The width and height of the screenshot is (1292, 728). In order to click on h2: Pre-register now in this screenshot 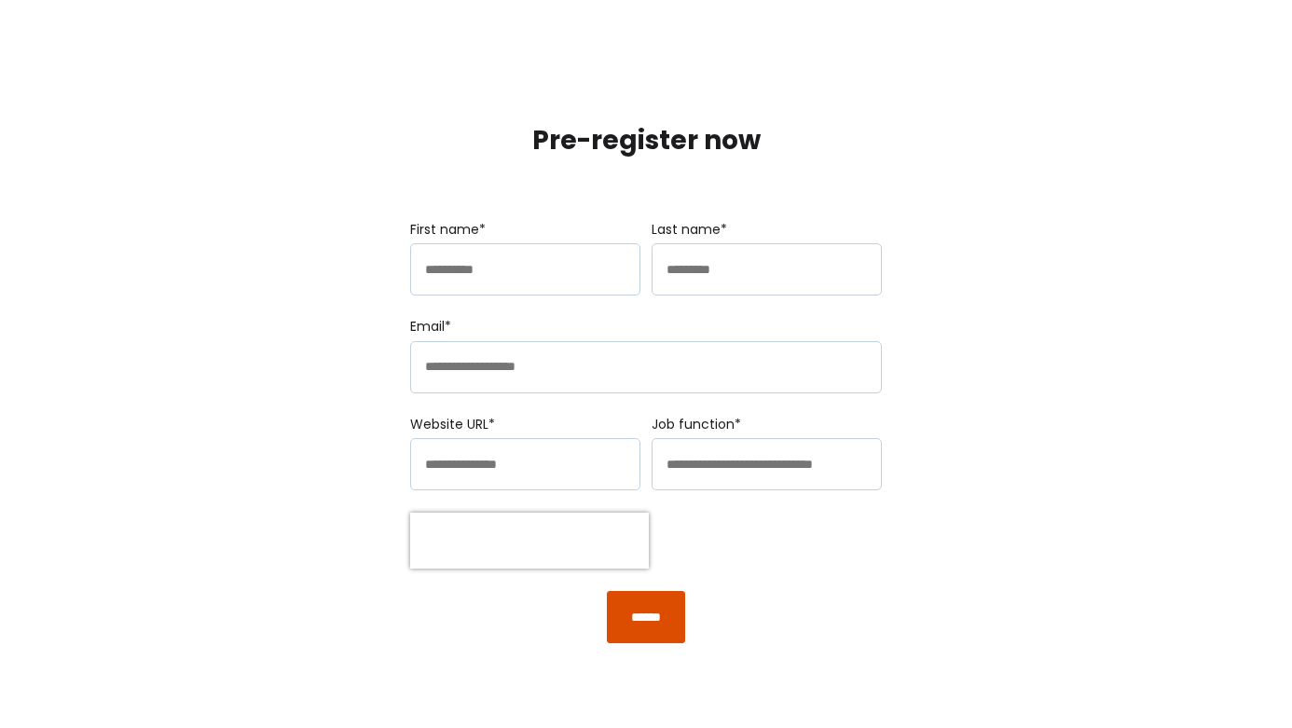, I will do `click(646, 141)`.